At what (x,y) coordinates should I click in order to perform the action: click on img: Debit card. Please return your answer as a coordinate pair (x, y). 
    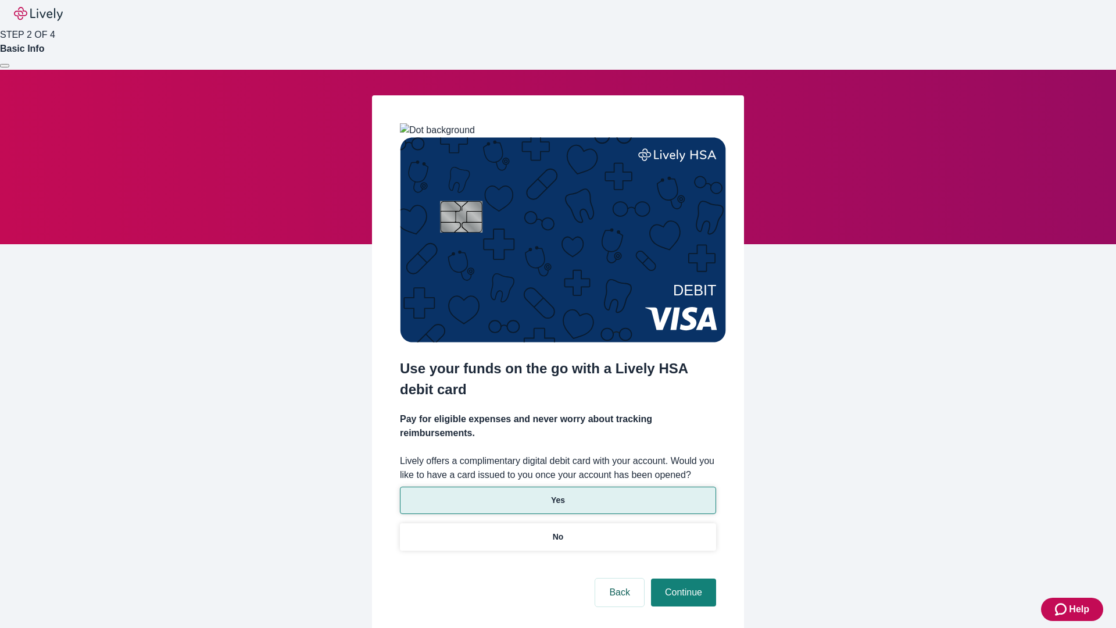
    Looking at the image, I should click on (563, 240).